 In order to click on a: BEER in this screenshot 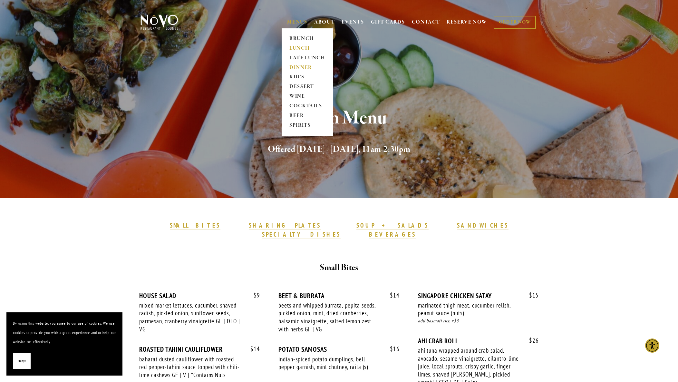, I will do `click(307, 116)`.